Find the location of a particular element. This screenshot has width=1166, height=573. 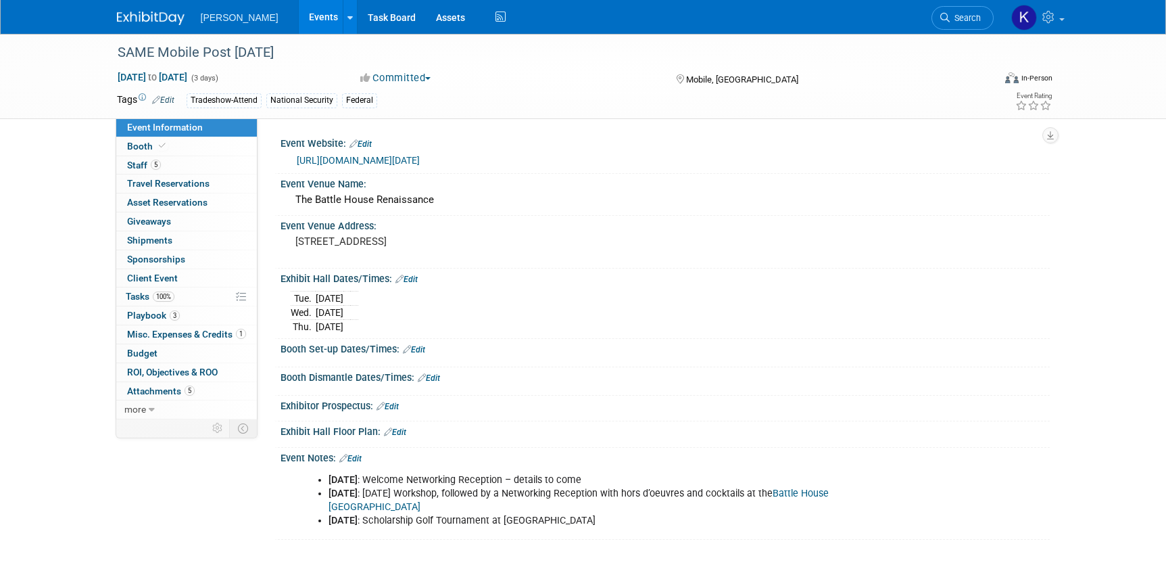

div: In-Person is located at coordinates (1036, 78).